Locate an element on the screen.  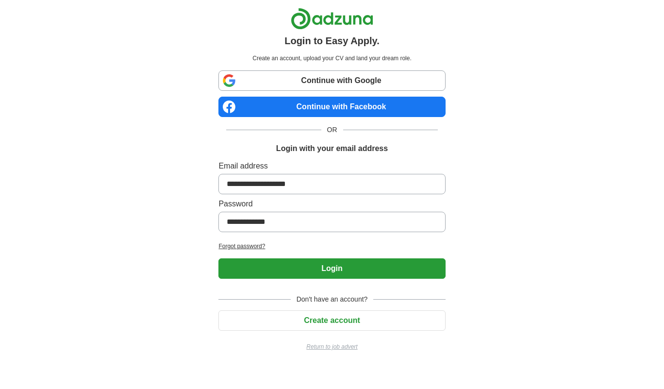
h2: Forgot password? is located at coordinates (331, 246).